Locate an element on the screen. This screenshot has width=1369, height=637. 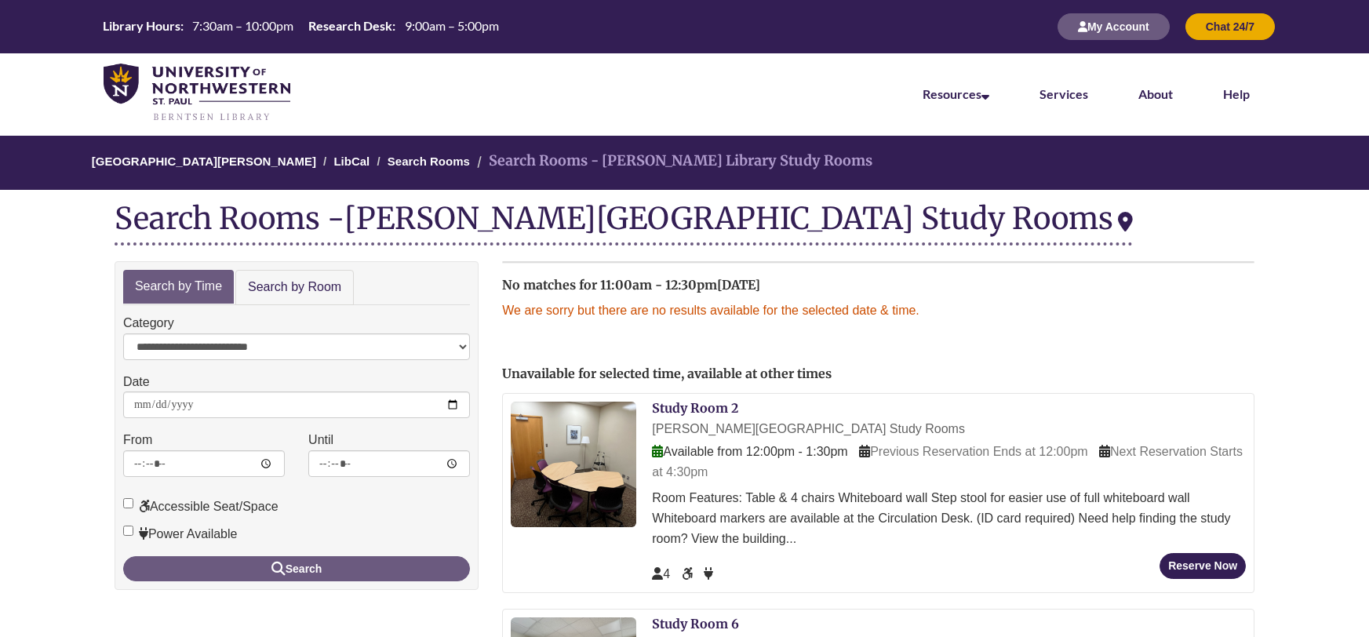
a: My Account is located at coordinates (1114, 26).